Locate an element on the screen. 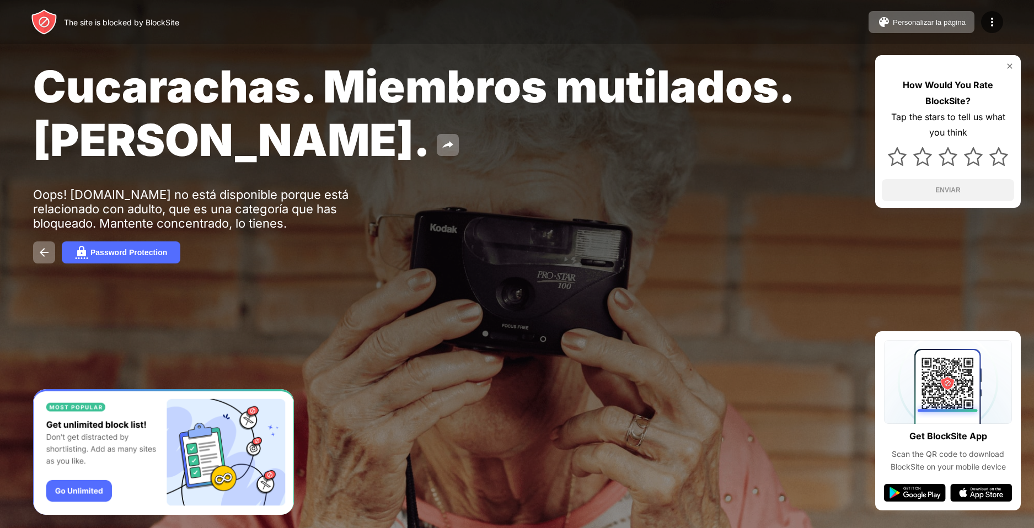 This screenshot has height=528, width=1034. div: How Would You Rate BlockSite? is located at coordinates (948, 93).